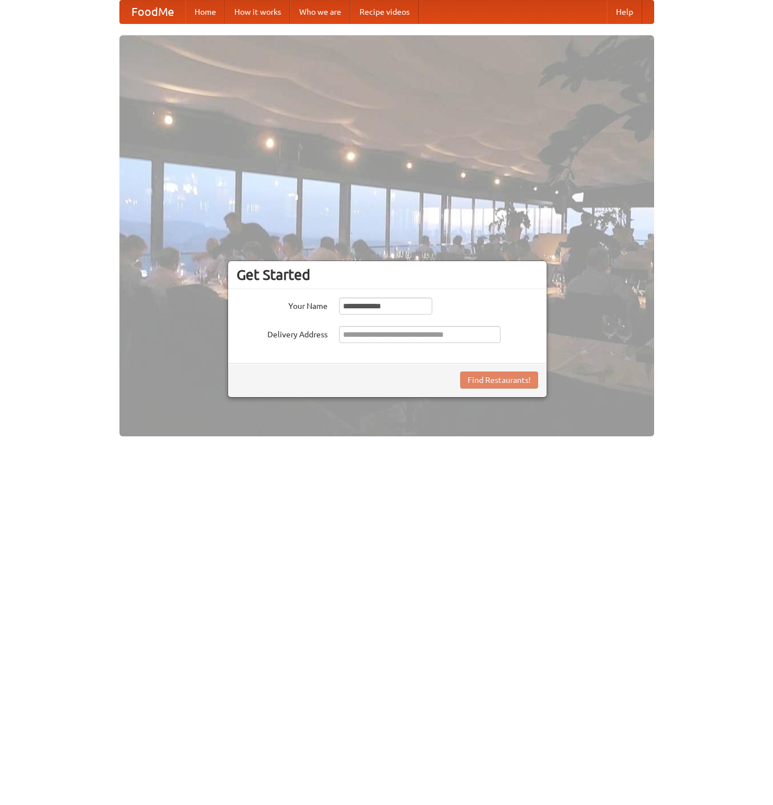 Image resolution: width=773 pixels, height=805 pixels. Describe the element at coordinates (624, 12) in the screenshot. I see `a: Help` at that location.